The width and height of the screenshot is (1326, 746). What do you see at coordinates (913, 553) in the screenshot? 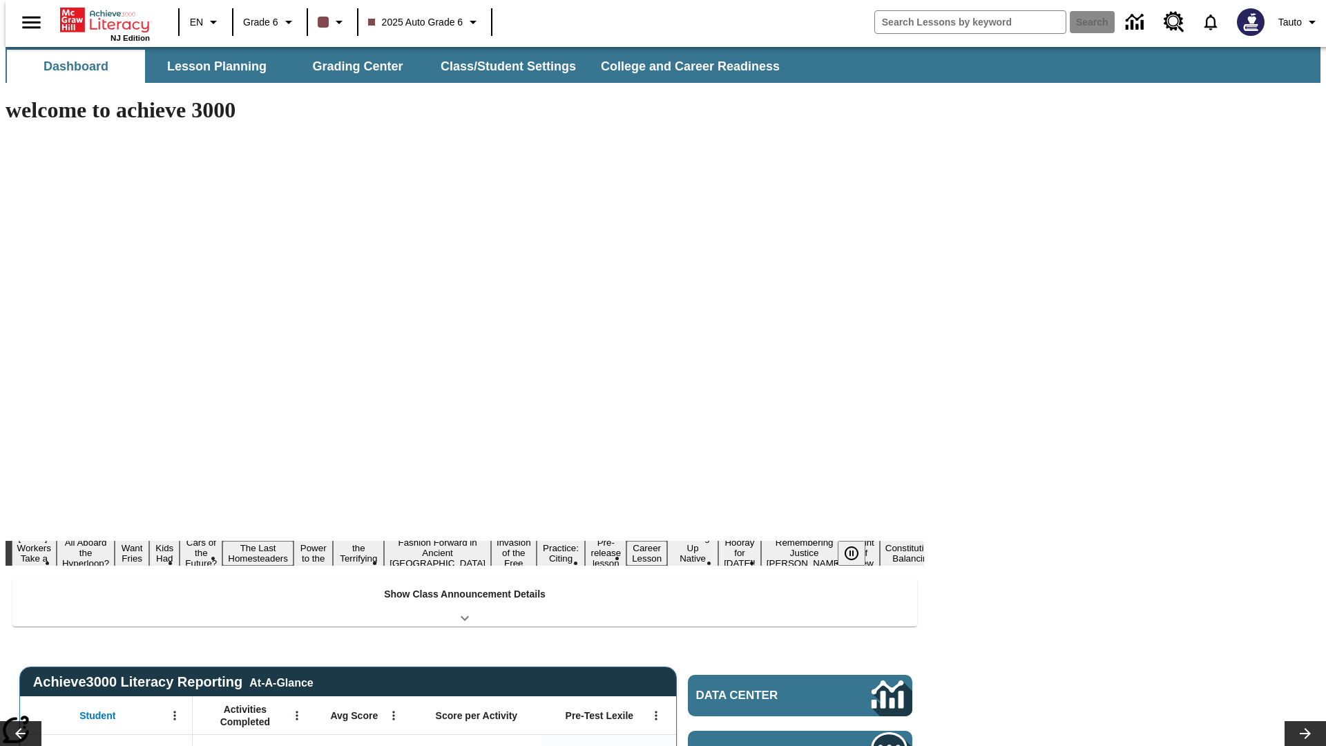
I see `button: Slide 18 The Constitution's Balancing Act` at bounding box center [913, 553].